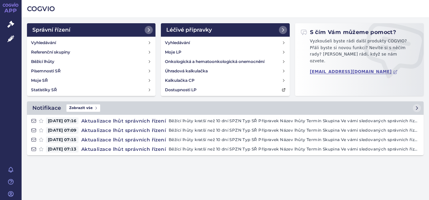 Image resolution: width=429 pixels, height=200 pixels. I want to click on h4: Dostupnosti LP, so click(181, 90).